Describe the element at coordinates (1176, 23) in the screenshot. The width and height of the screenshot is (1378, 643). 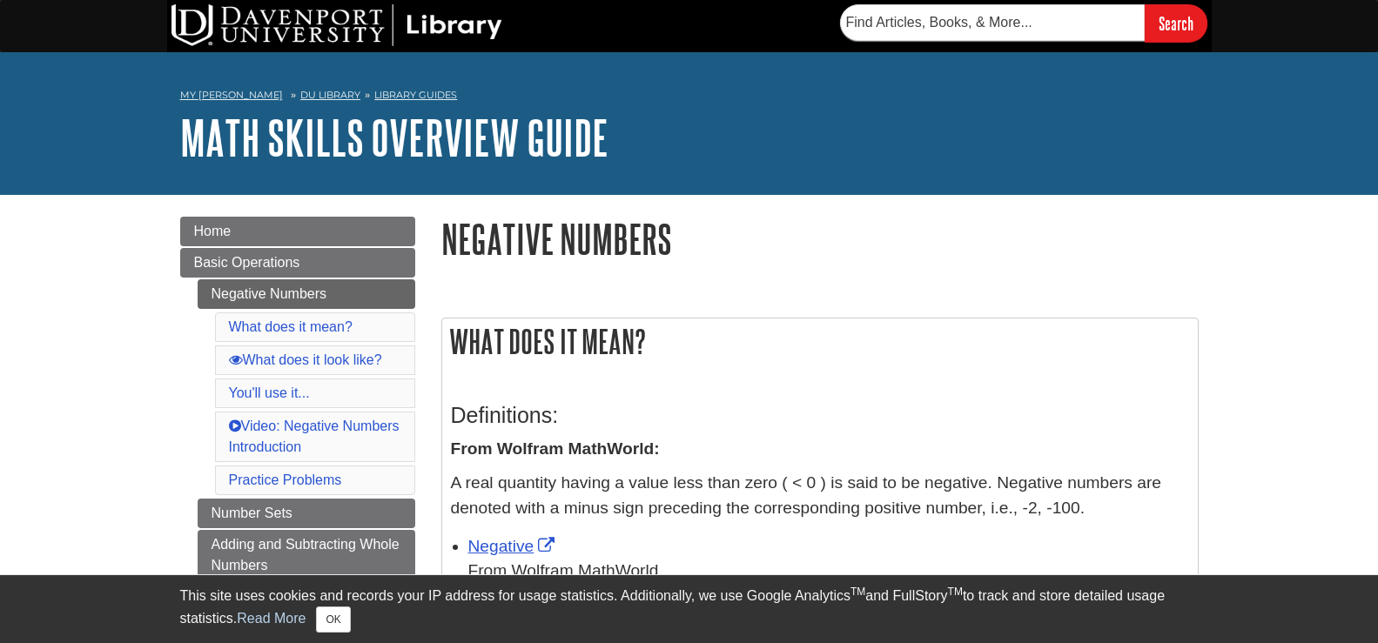
I see `input: Search` at that location.